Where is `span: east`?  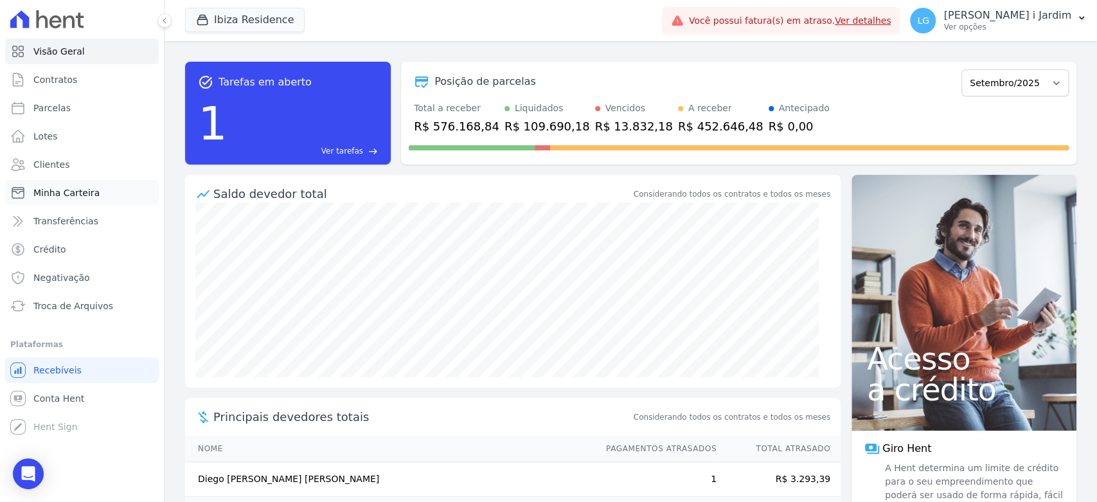 span: east is located at coordinates (373, 151).